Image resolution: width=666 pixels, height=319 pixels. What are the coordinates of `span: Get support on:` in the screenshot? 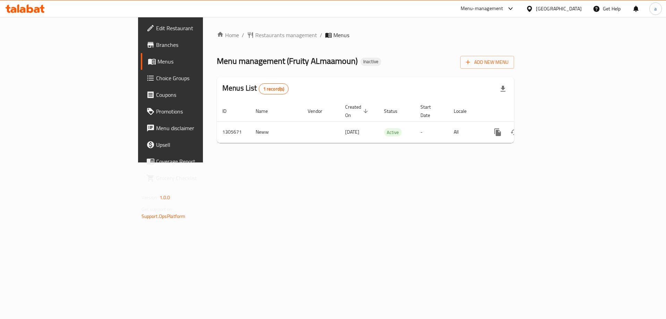 It's located at (158, 209).